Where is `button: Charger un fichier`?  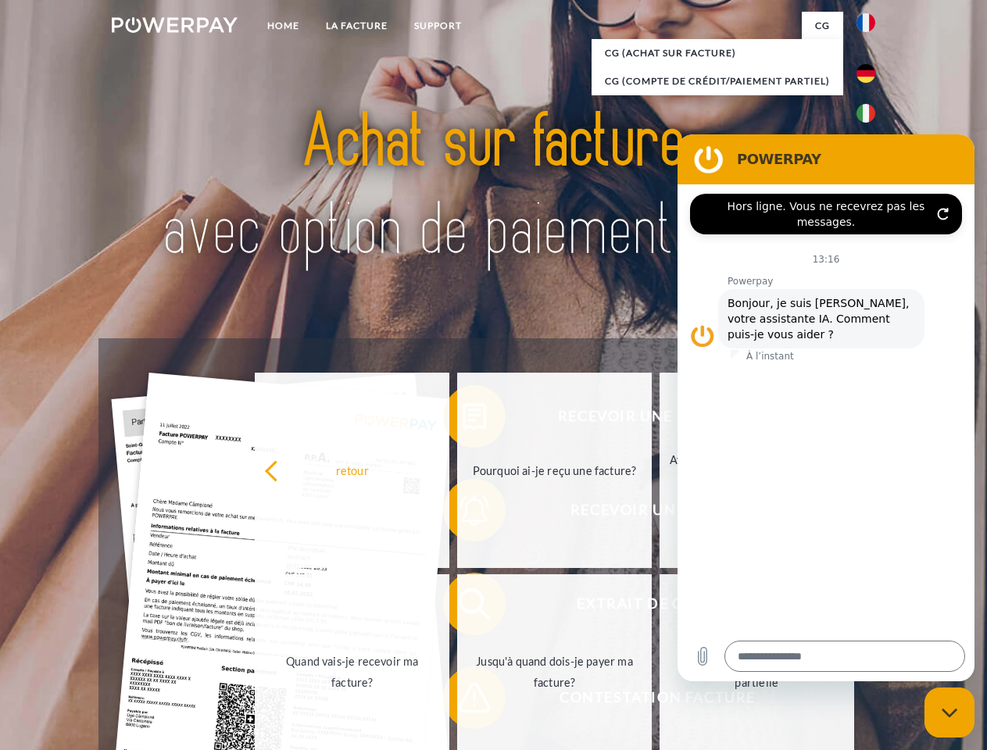
button: Charger un fichier is located at coordinates (25, 522).